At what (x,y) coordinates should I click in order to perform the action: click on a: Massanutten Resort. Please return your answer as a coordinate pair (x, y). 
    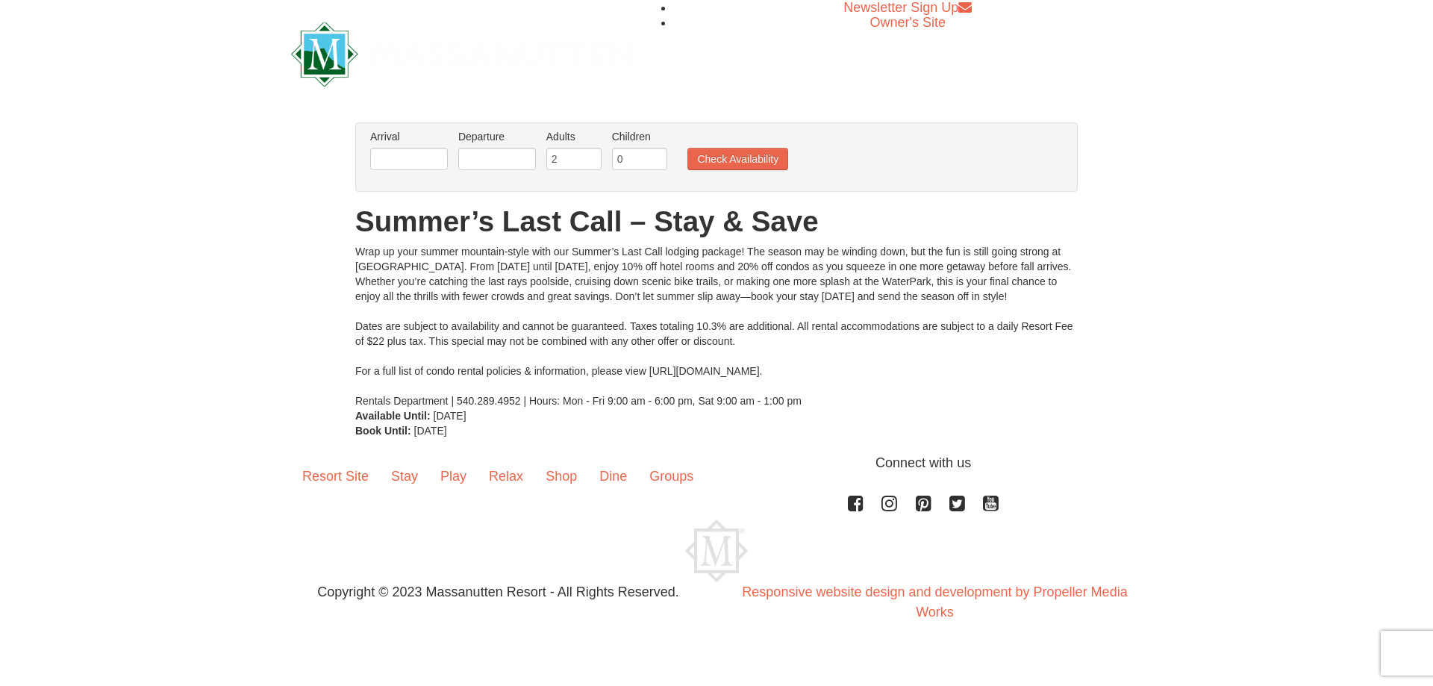
    Looking at the image, I should click on (462, 52).